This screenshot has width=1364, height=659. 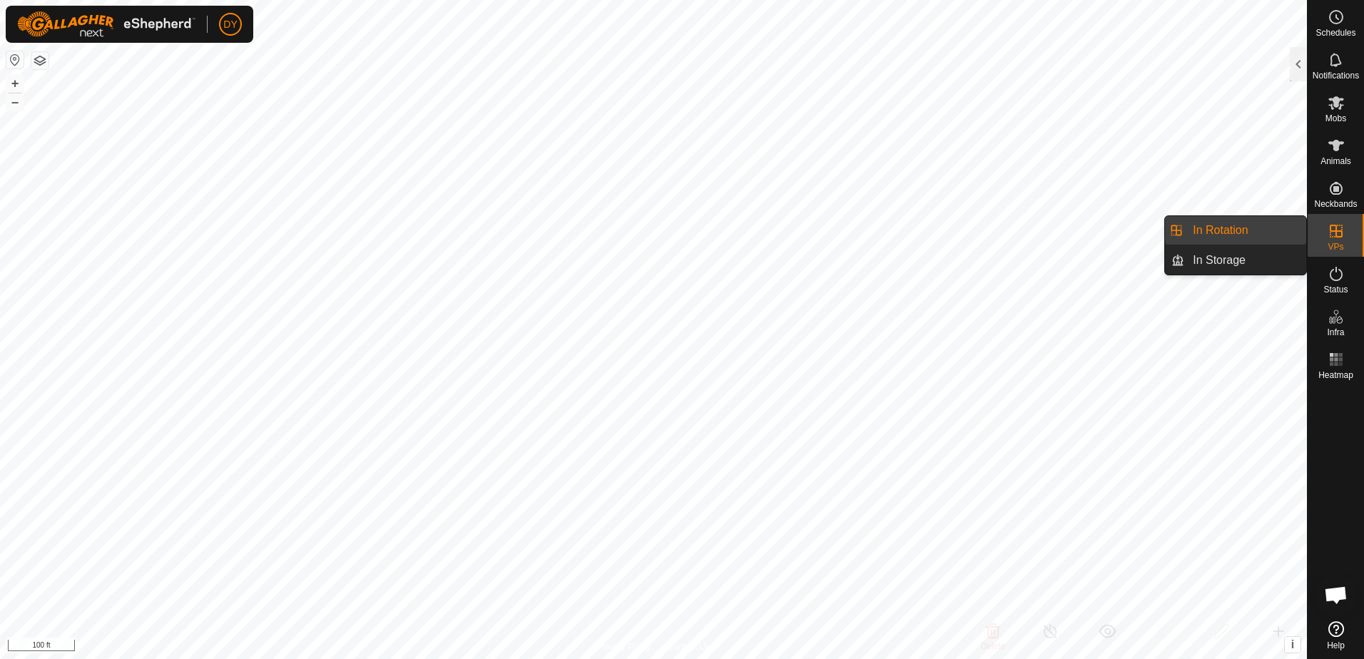 What do you see at coordinates (624, 647) in the screenshot?
I see `a: Privacy Policy` at bounding box center [624, 647].